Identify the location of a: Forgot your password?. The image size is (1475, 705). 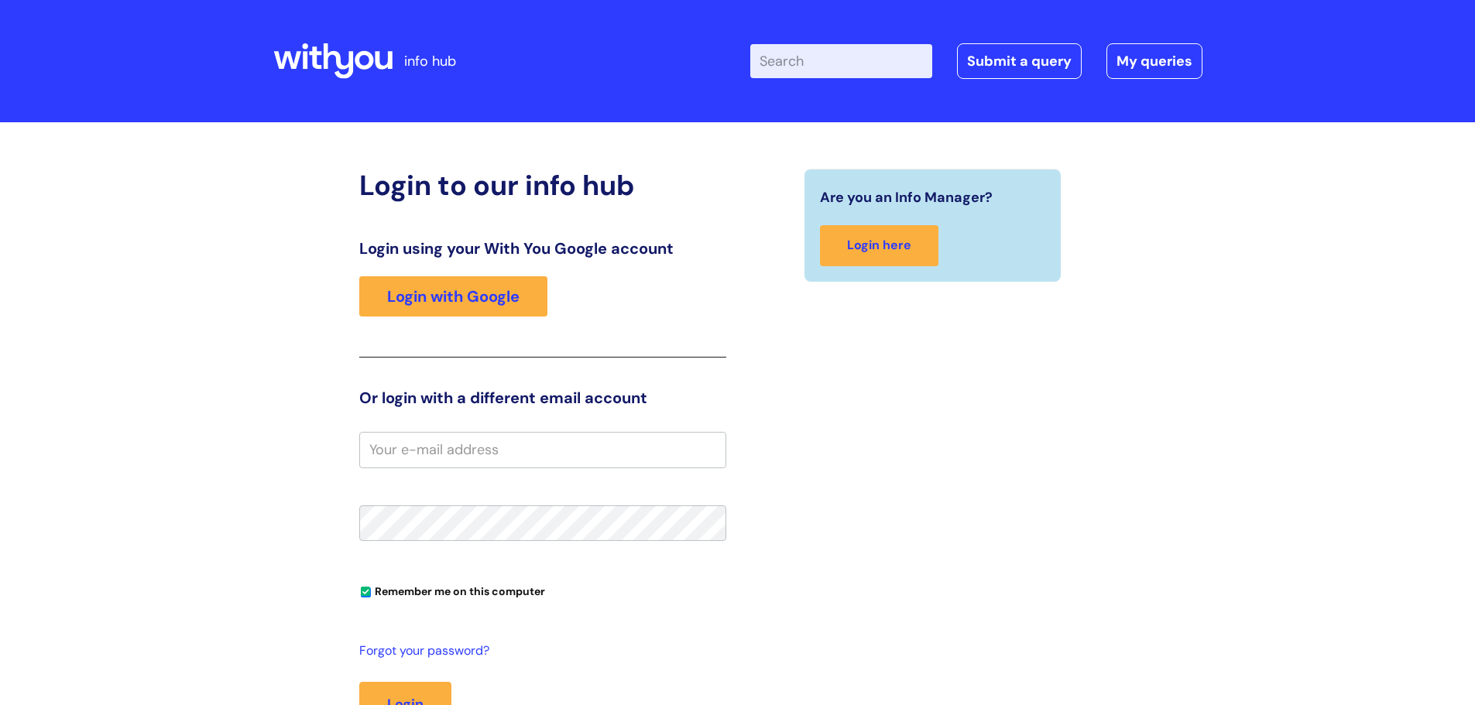
(539, 651).